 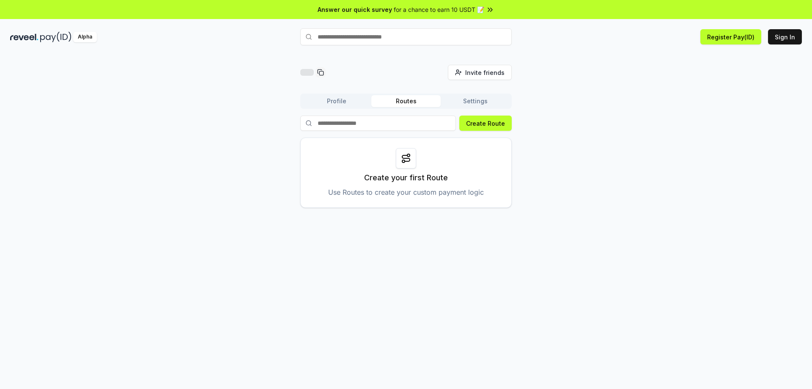 What do you see at coordinates (355, 9) in the screenshot?
I see `span: Answer our quick survey` at bounding box center [355, 9].